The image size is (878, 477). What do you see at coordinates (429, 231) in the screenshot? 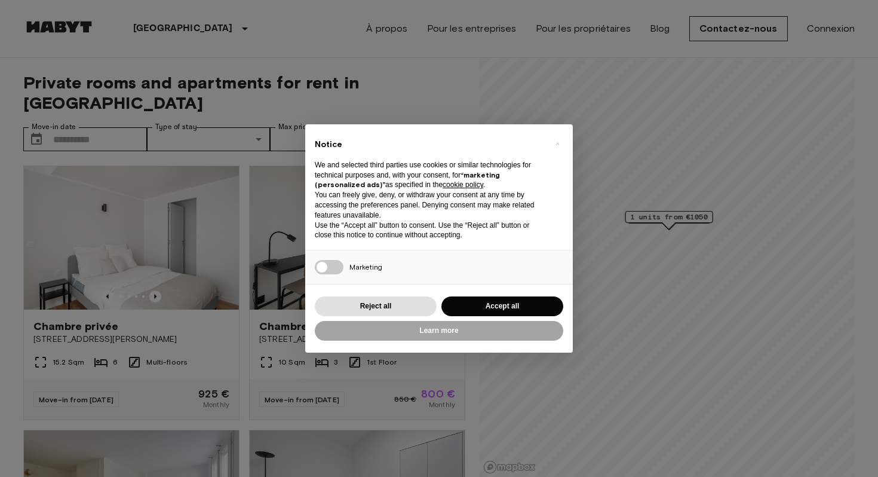
I see `p: Use the “Accept all” button to consent. Use the “Reject all” button or close this notice to conti...` at bounding box center [429, 231].